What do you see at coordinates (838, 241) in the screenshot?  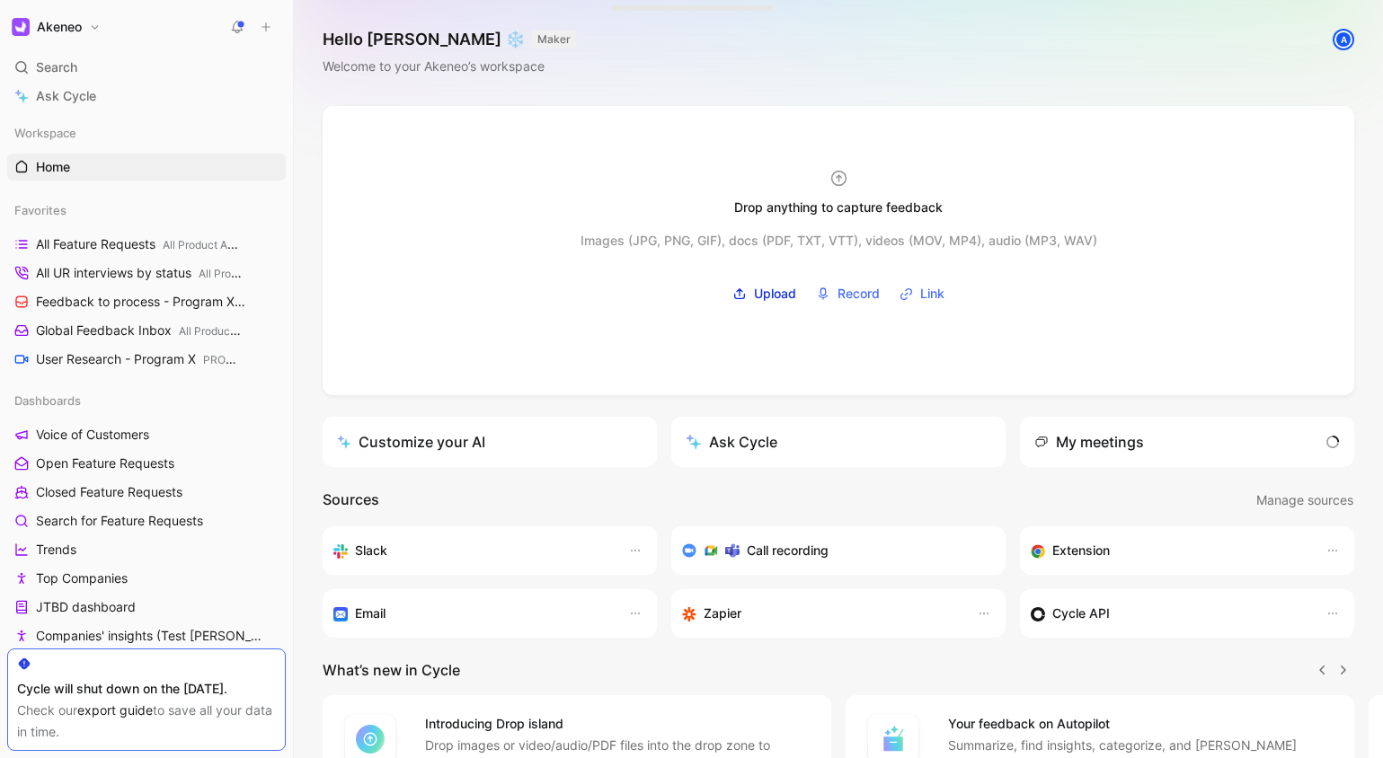 I see `div: Images (JPG, PNG, GIF), docs (PDF, TXT, VTT), videos (MOV, MP4), audio (MP3, WAV)` at bounding box center [838, 241].